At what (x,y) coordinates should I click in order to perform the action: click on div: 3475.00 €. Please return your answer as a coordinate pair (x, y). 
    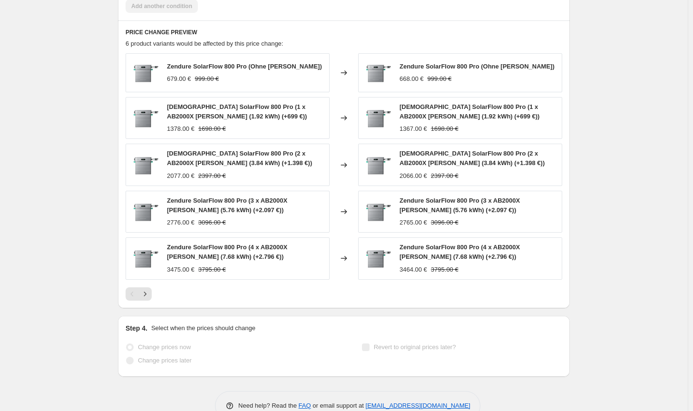
    Looking at the image, I should click on (181, 270).